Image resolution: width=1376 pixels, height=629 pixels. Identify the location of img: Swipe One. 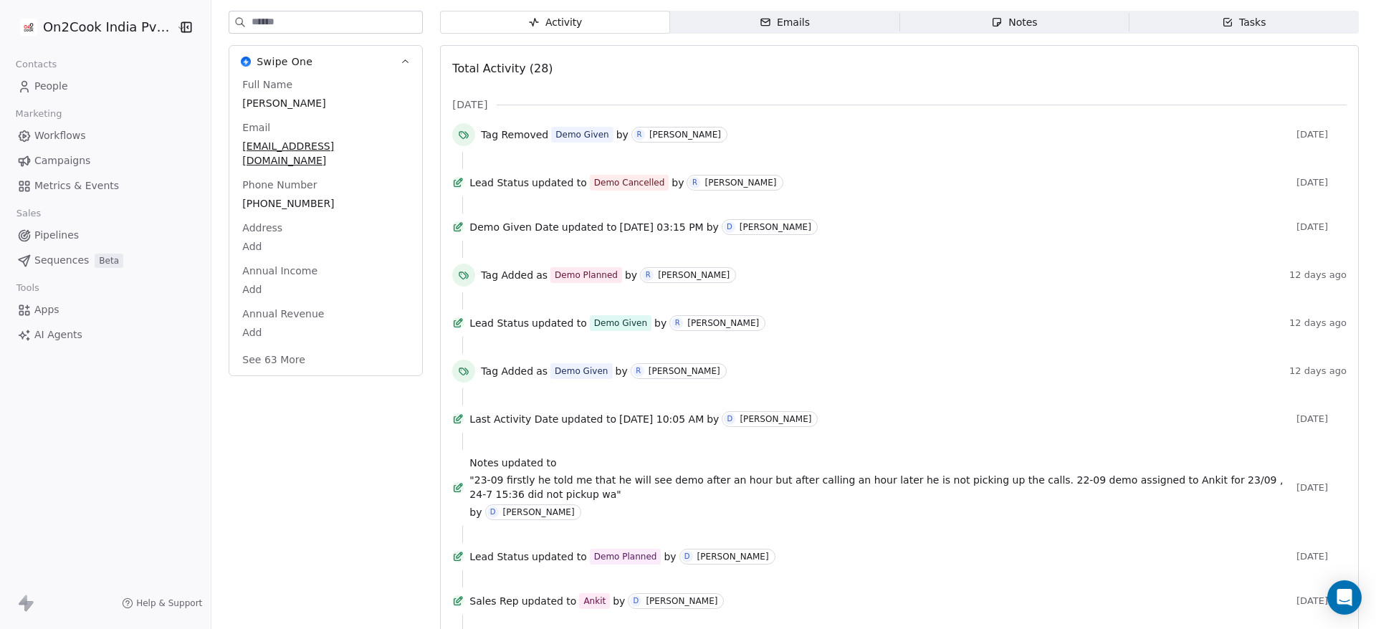
(246, 62).